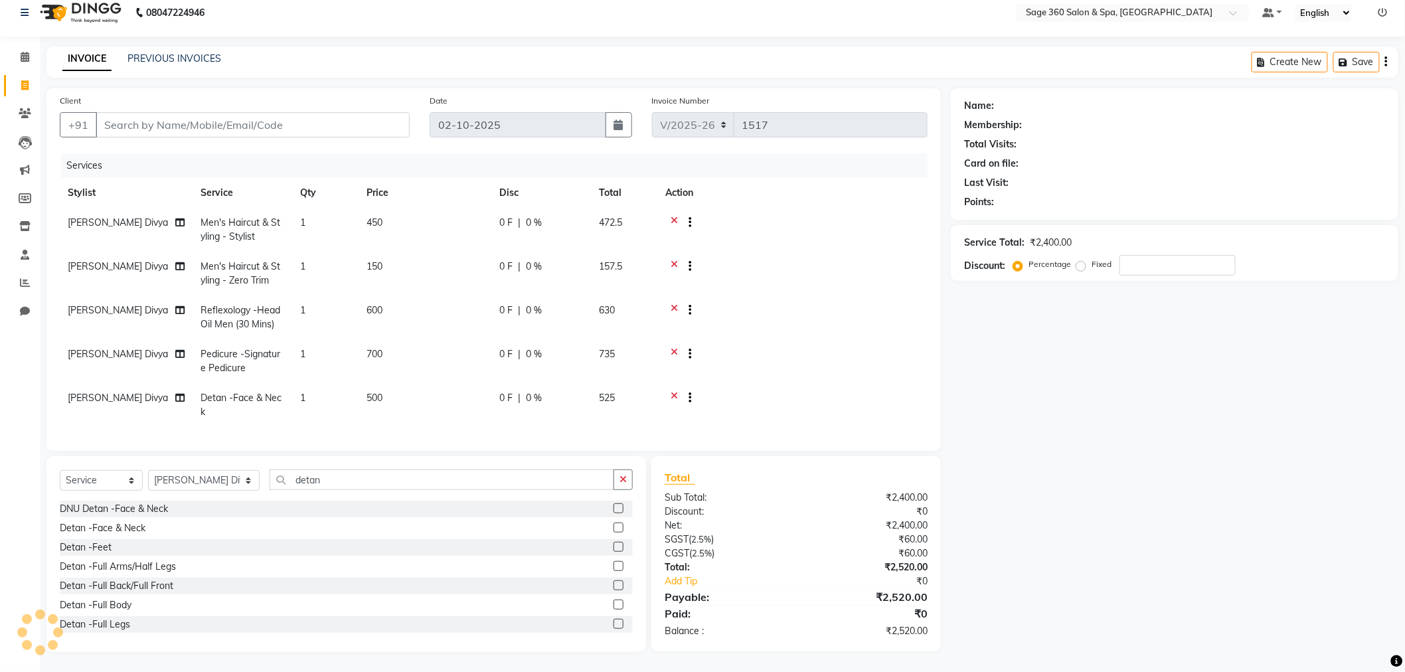 The image size is (1405, 672). I want to click on th: Qty, so click(325, 193).